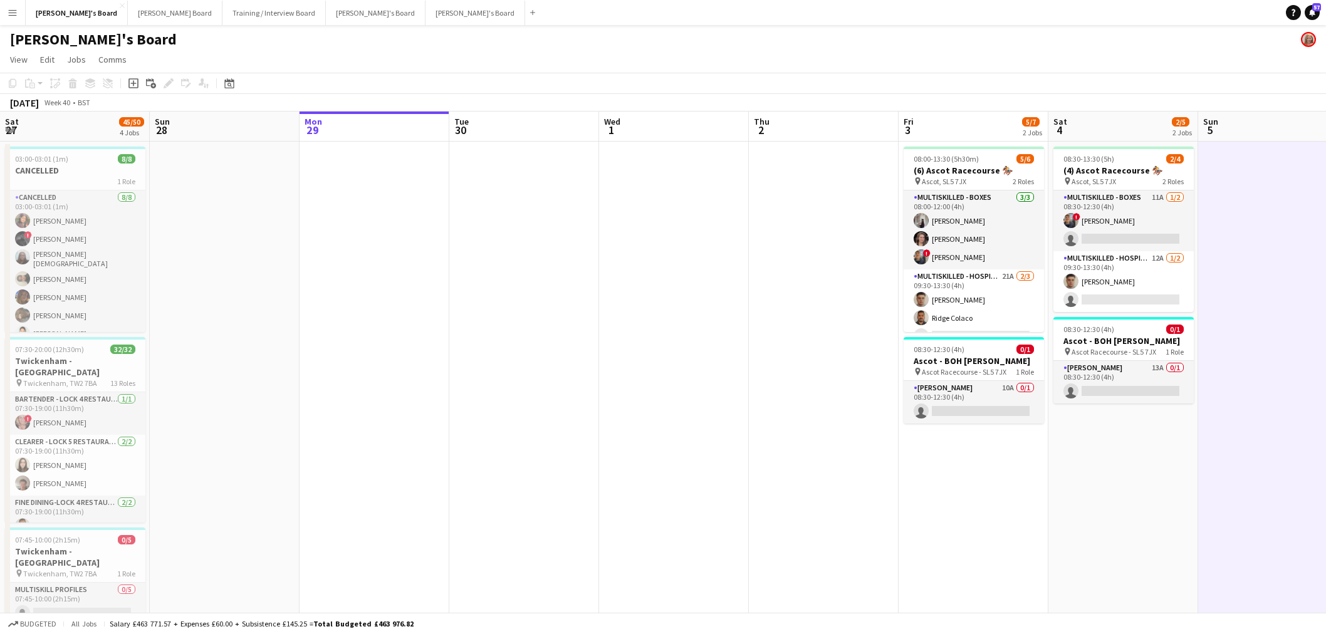 The height and width of the screenshot is (634, 1326). What do you see at coordinates (1308, 39) in the screenshot?
I see `app-user-avatar: Caitlin Simpson-Hodson` at bounding box center [1308, 39].